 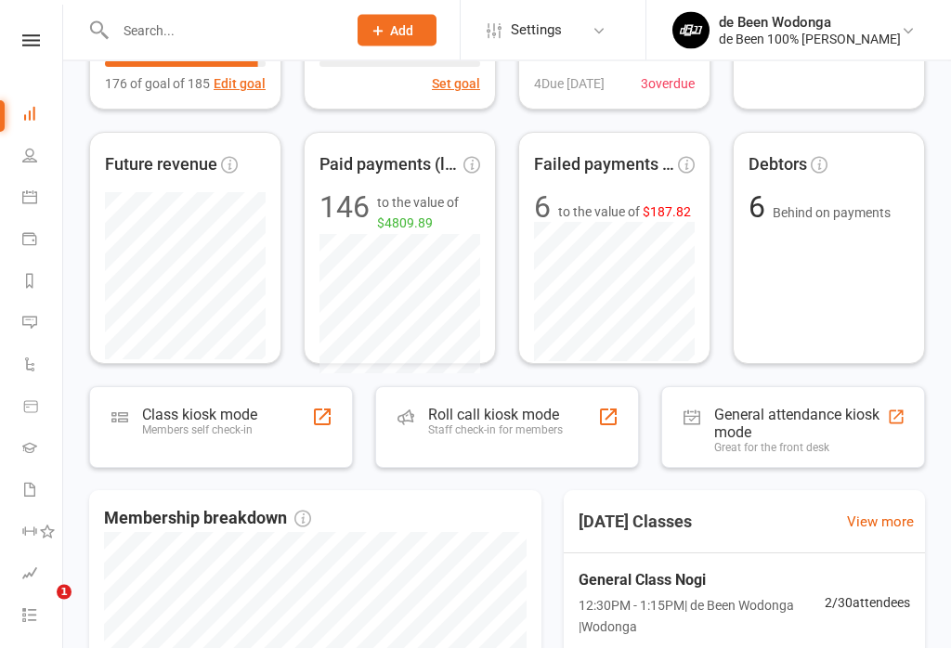 What do you see at coordinates (800, 448) in the screenshot?
I see `div: Great for the front desk` at bounding box center [800, 448].